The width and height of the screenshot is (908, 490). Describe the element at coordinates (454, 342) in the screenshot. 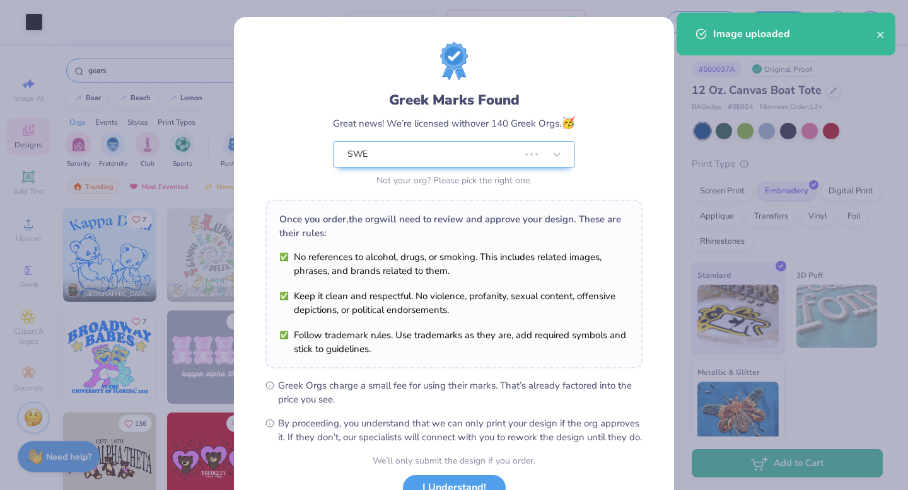

I see `li: Follow trademark rules. Use trademarks as they are, add required symbols and stick to guidelines.` at that location.